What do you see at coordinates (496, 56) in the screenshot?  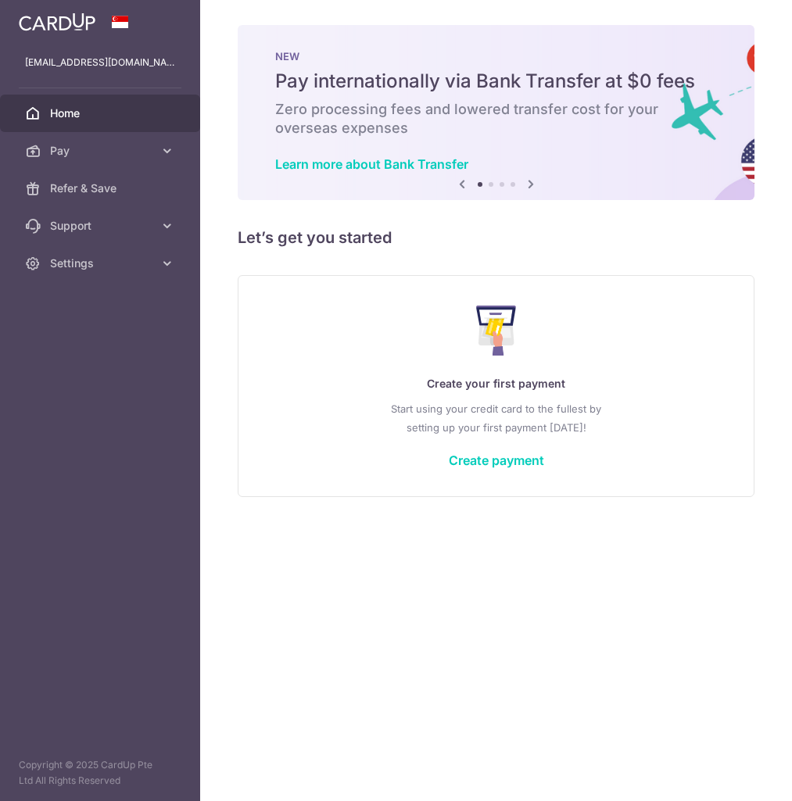 I see `p: NEW` at bounding box center [496, 56].